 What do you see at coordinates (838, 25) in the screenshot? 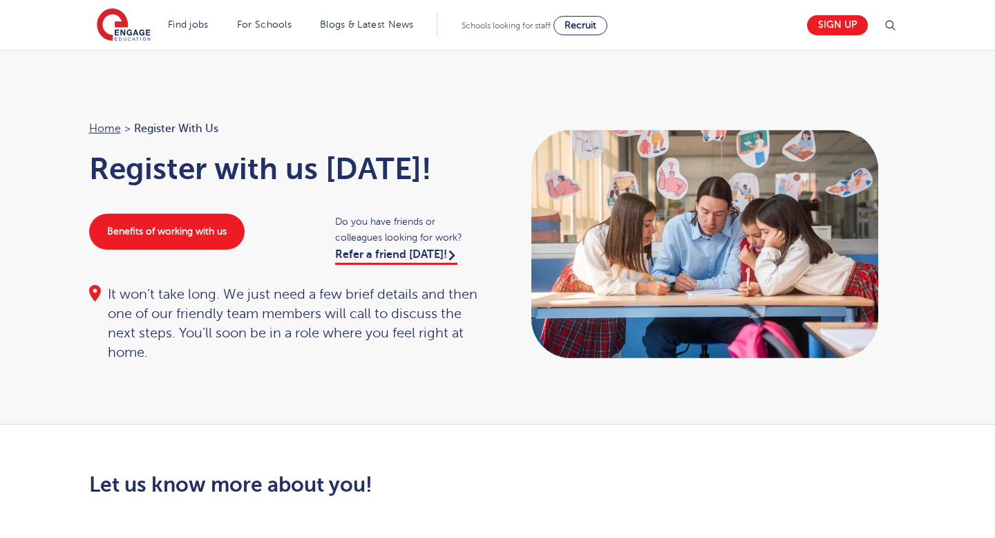
I see `a: Sign up` at bounding box center [838, 25].